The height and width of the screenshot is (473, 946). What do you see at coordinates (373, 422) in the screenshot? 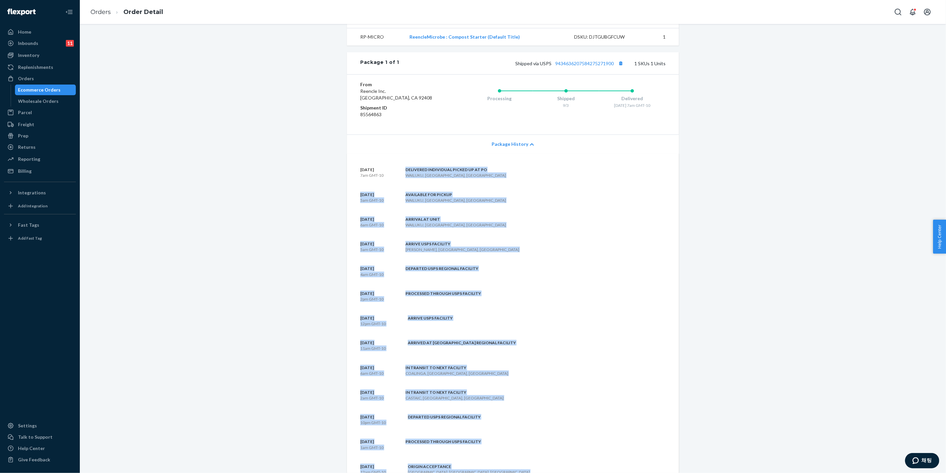
I see `p: 10pm GMT-10` at bounding box center [373, 422].